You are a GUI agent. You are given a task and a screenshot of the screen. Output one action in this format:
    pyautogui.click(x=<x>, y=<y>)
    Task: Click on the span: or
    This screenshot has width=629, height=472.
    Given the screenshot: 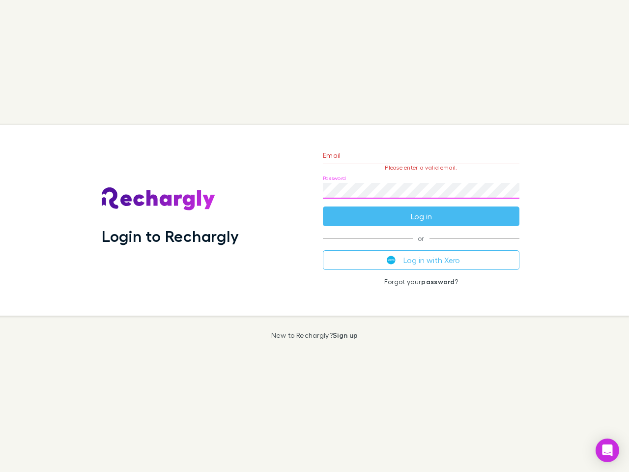 What is the action you would take?
    pyautogui.click(x=421, y=238)
    